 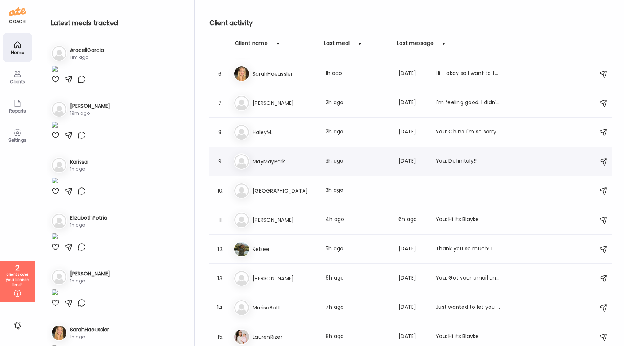 What do you see at coordinates (285, 307) in the screenshot?
I see `h3: MarisaBott` at bounding box center [285, 307].